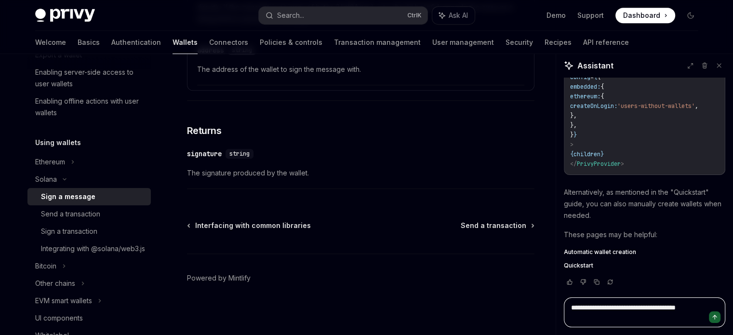 This screenshot has height=335, width=733. Describe the element at coordinates (343, 15) in the screenshot. I see `button: Search...CtrlK` at that location.